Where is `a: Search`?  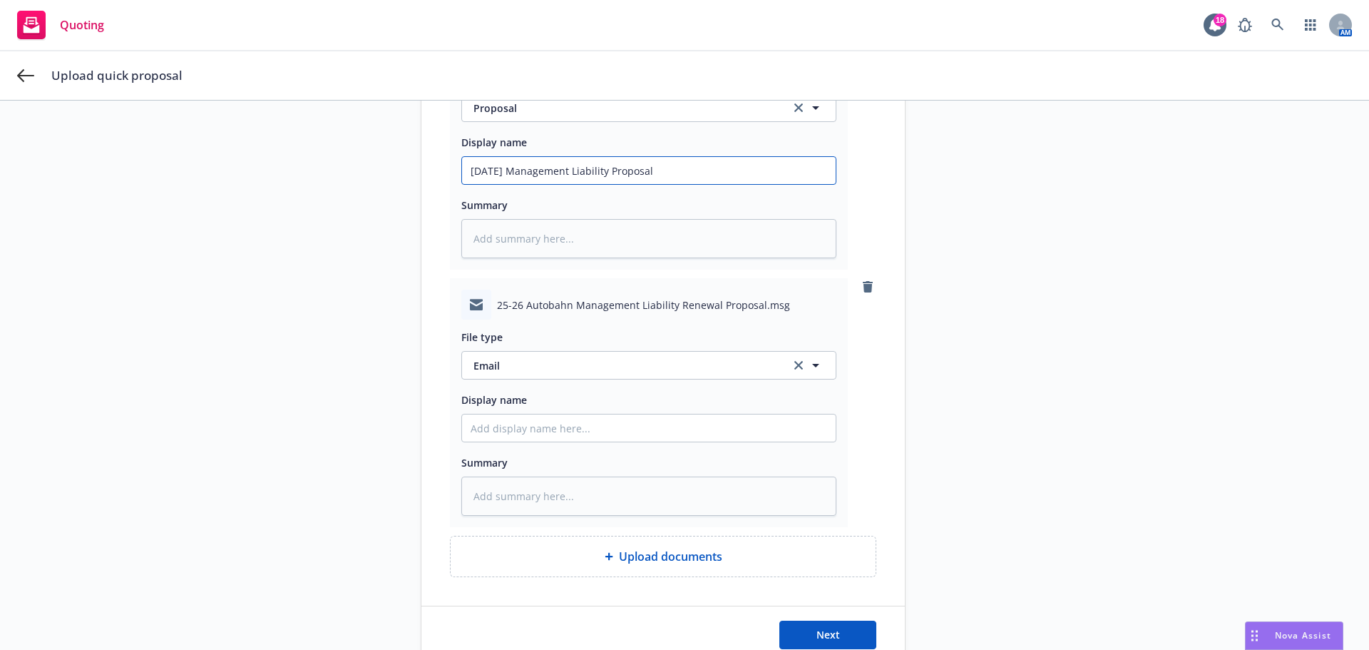
a: Search is located at coordinates (1278, 25).